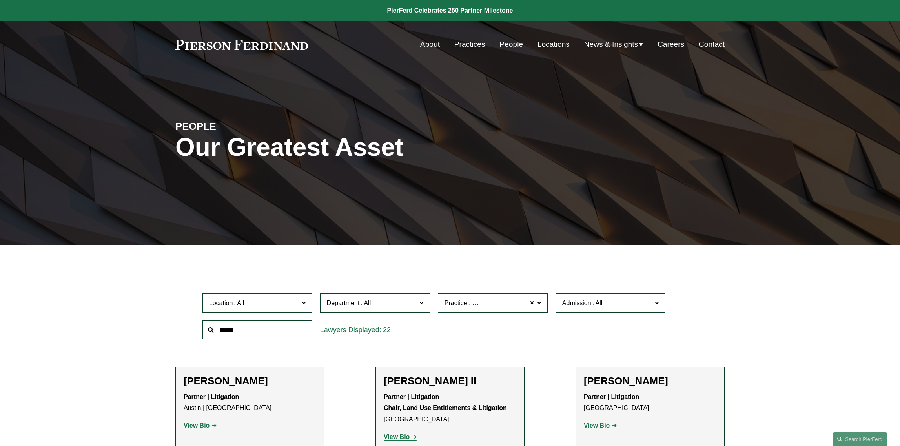  Describe the element at coordinates (445, 403) in the screenshot. I see `strong: Partner | Litigation Chair, Land Use Entitlements & Litigation` at that location.